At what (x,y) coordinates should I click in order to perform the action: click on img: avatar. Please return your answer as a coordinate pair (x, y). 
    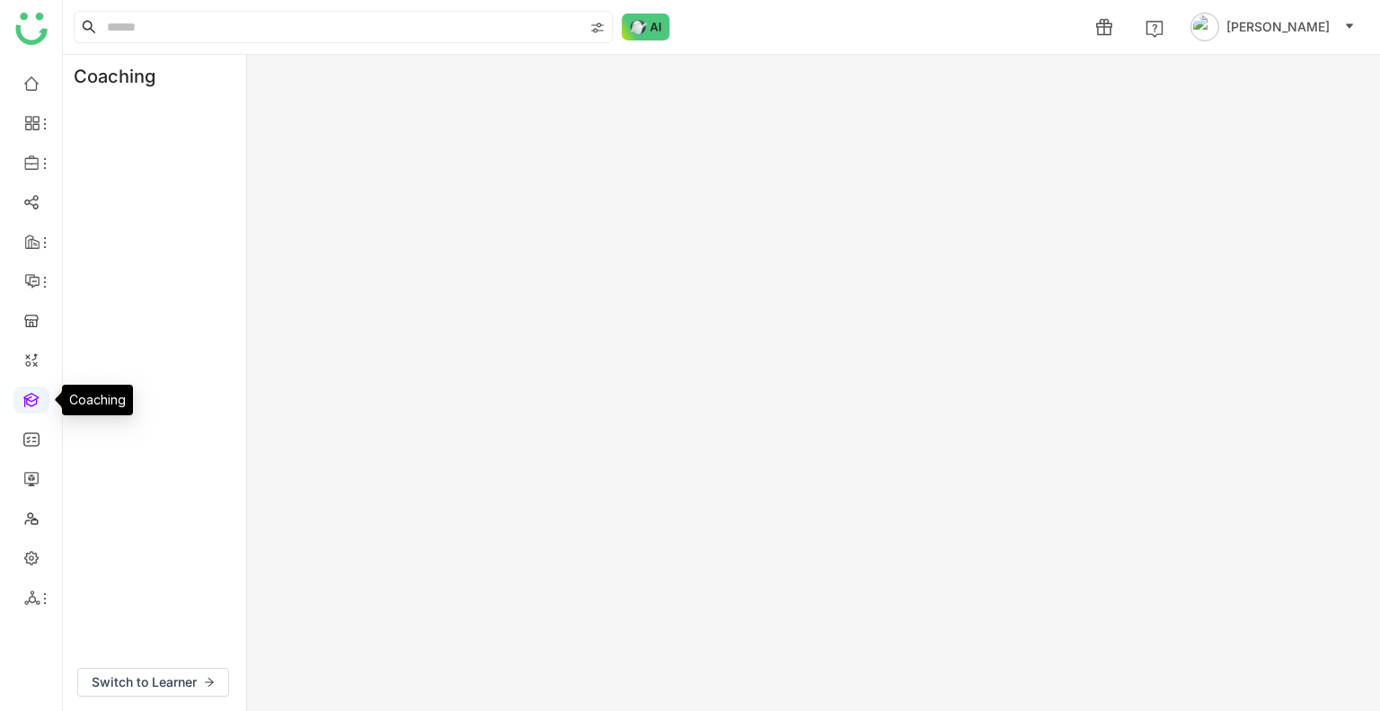
    Looking at the image, I should click on (1205, 27).